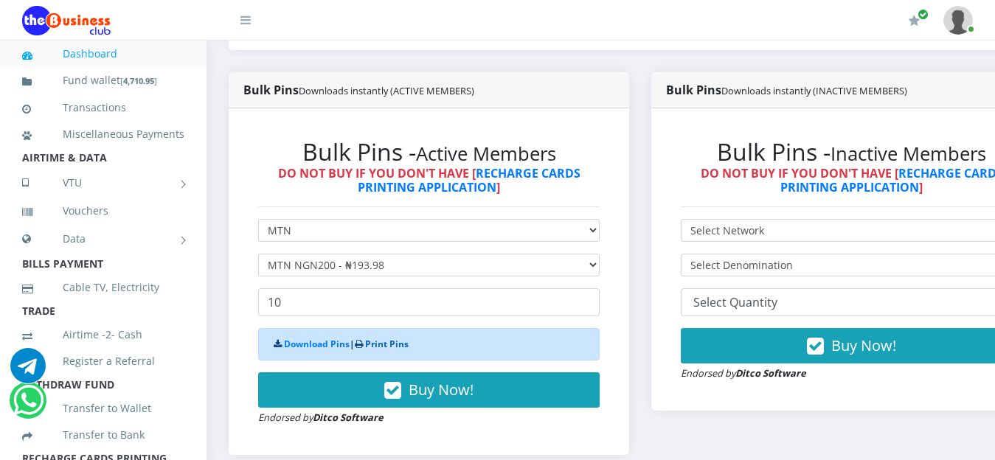 The width and height of the screenshot is (995, 460). What do you see at coordinates (103, 183) in the screenshot?
I see `a: VTU` at bounding box center [103, 183].